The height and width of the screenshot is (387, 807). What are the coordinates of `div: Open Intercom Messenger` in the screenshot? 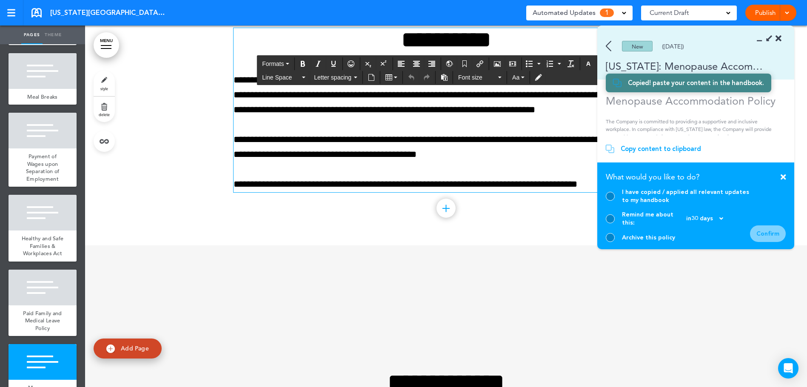 It's located at (788, 368).